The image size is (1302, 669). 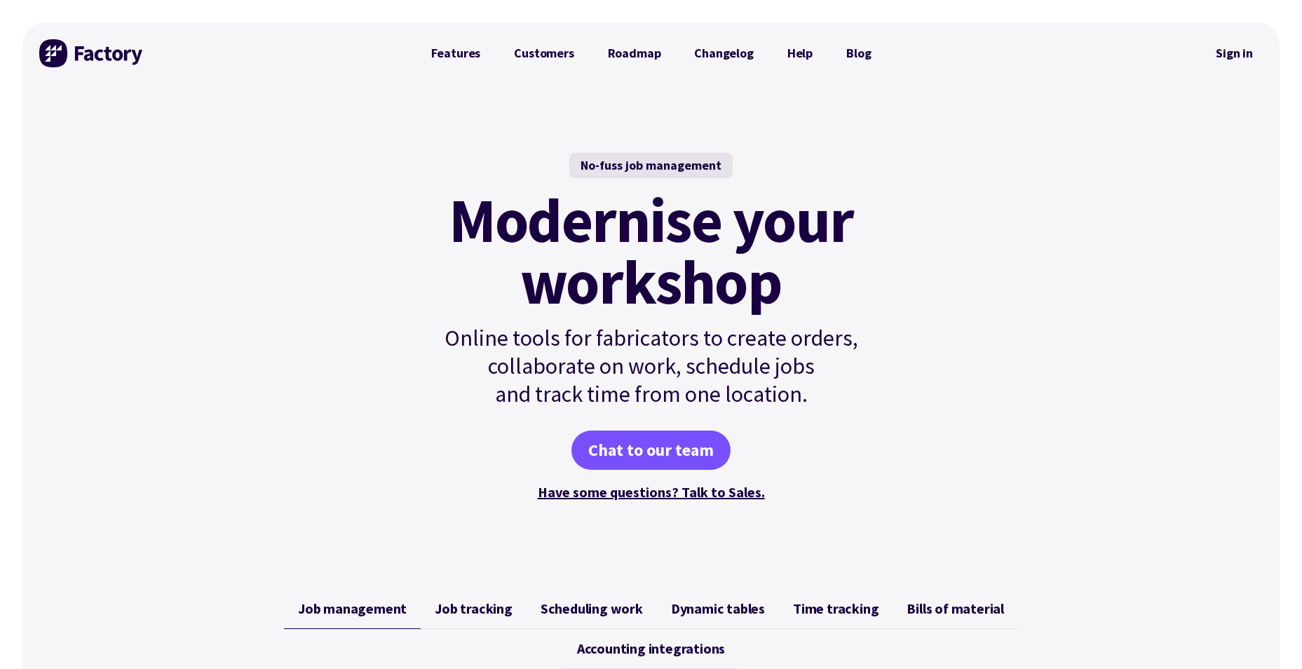 What do you see at coordinates (955, 609) in the screenshot?
I see `span: Bills of material` at bounding box center [955, 609].